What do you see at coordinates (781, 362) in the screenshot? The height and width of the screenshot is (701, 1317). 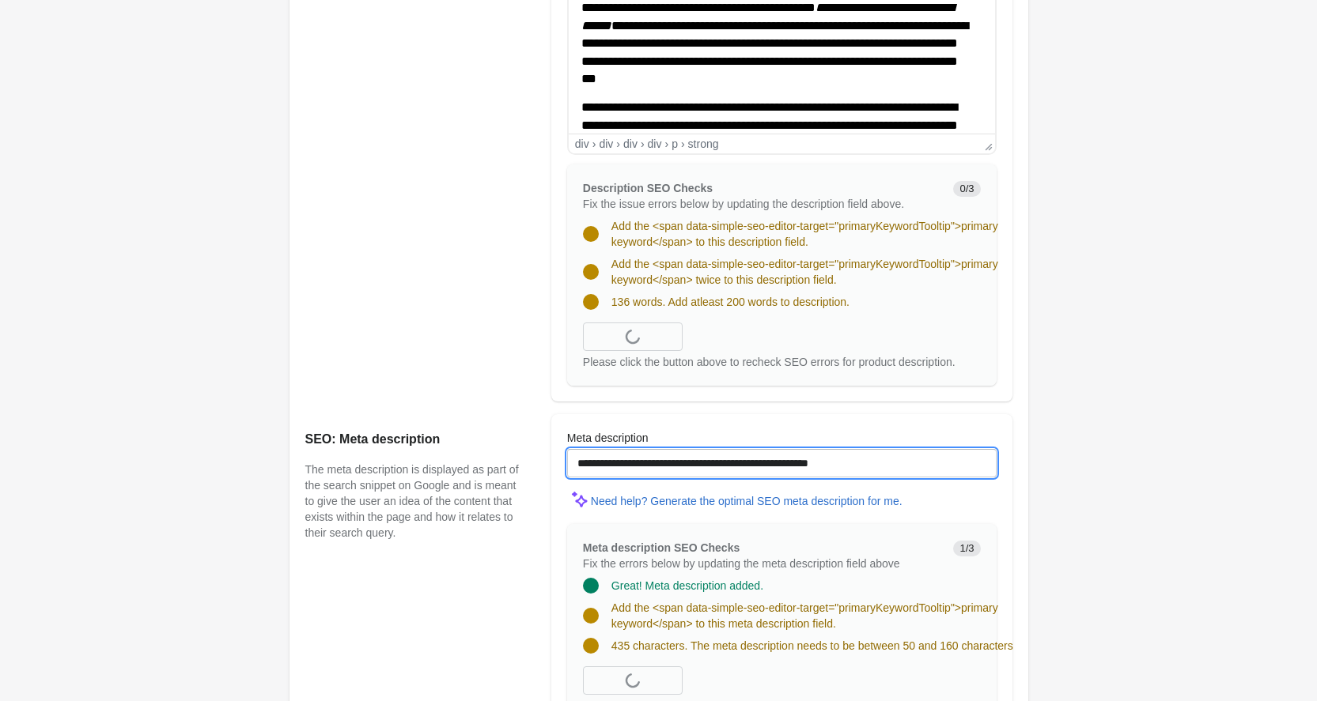 I see `div: Please click the button above to recheck SEO errors for product description.` at bounding box center [781, 362].